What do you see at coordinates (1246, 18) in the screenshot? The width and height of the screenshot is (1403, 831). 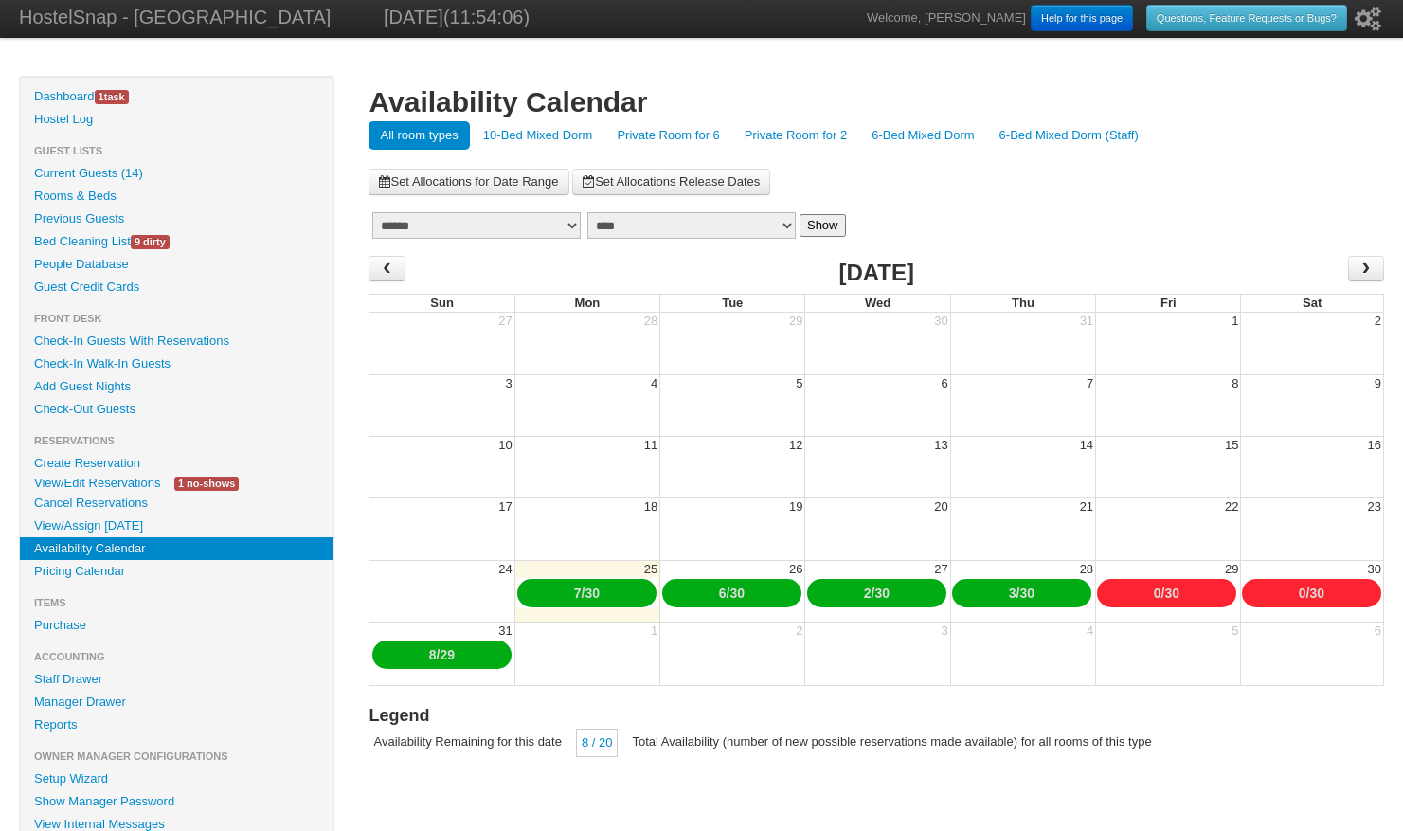 I see `a: Questions, Feature Requests or Bugs?` at bounding box center [1246, 18].